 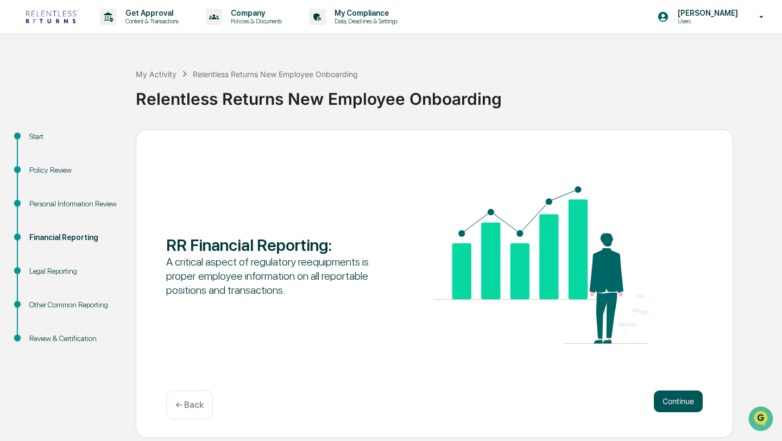 What do you see at coordinates (45, 163) in the screenshot?
I see `span: Data Lookup` at bounding box center [45, 163].